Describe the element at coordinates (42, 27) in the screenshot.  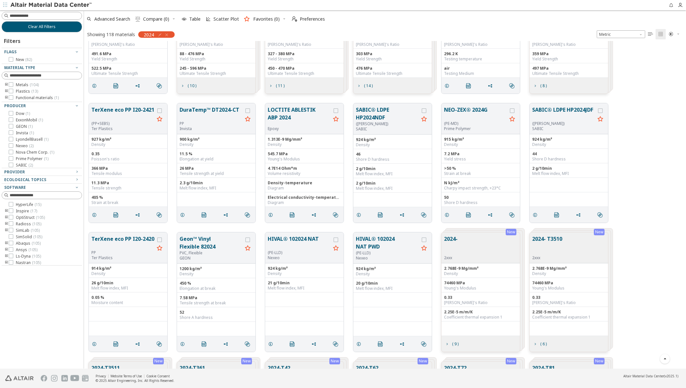
I see `span: Clear All Filters` at that location.